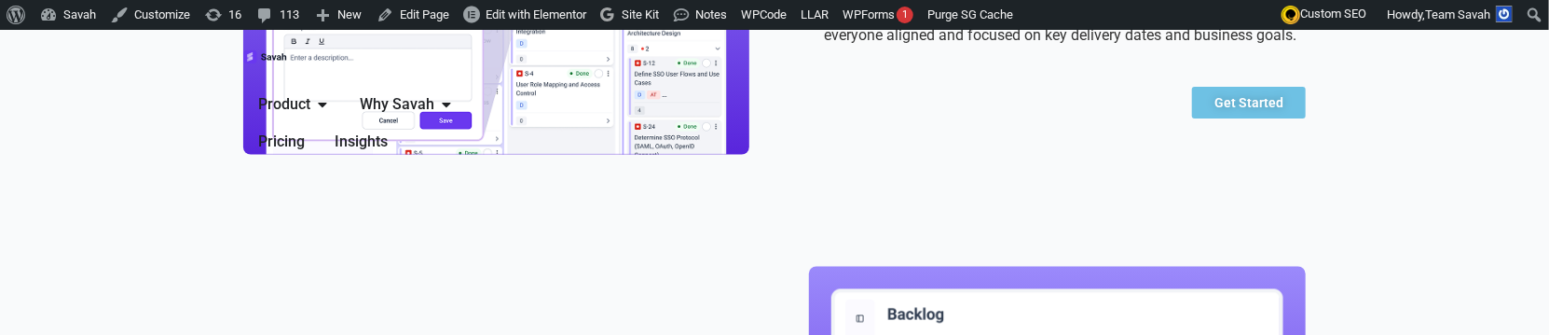 The image size is (1549, 335). What do you see at coordinates (1458, 14) in the screenshot?
I see `span: Team Savah` at bounding box center [1458, 14].